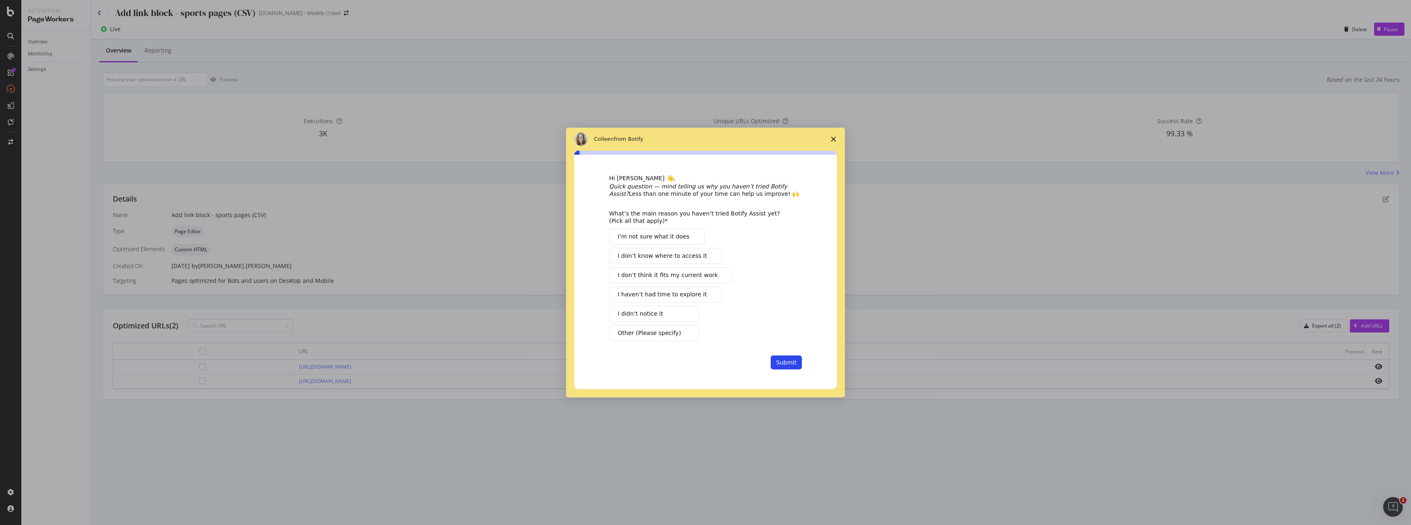  Describe the element at coordinates (629, 139) in the screenshot. I see `span: from Botify` at that location.